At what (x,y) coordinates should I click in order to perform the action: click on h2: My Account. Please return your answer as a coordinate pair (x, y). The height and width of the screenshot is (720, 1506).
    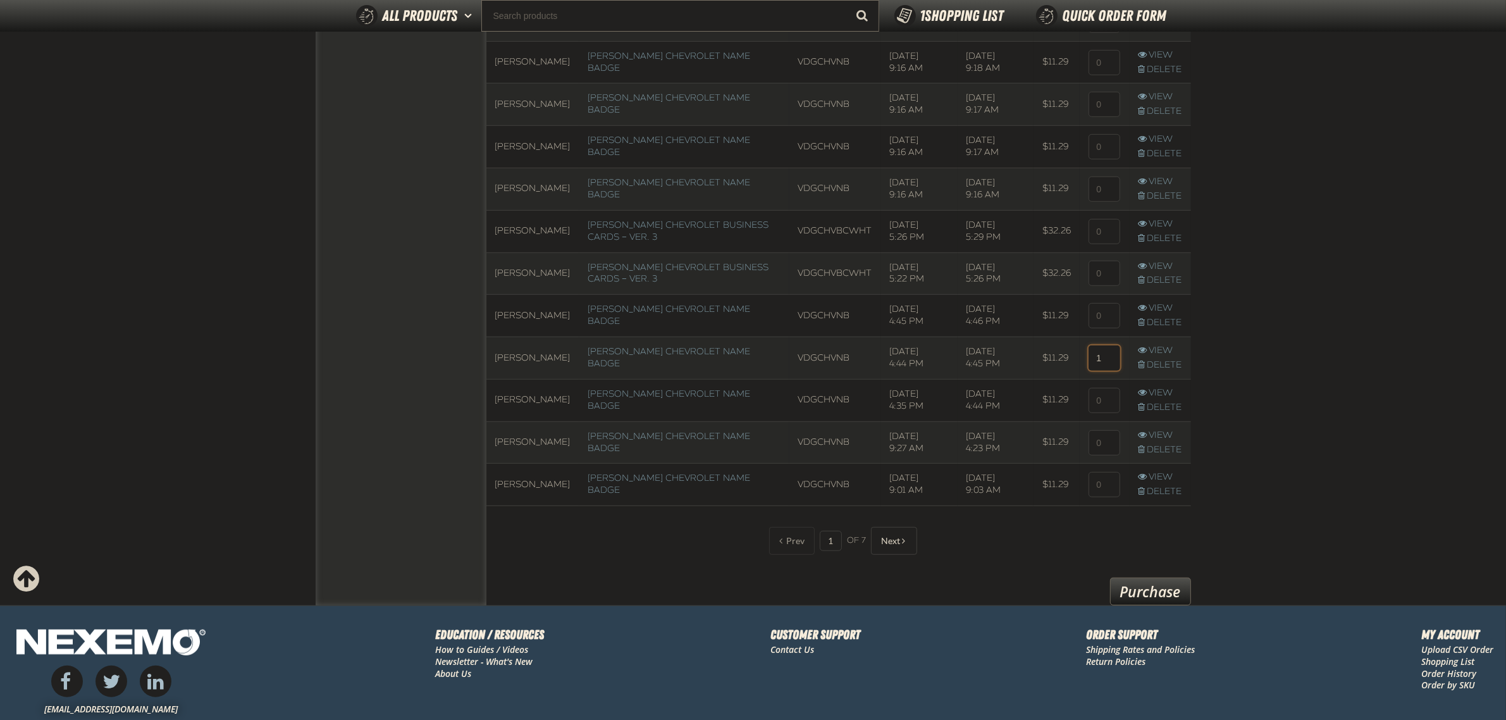
    Looking at the image, I should click on (1457, 634).